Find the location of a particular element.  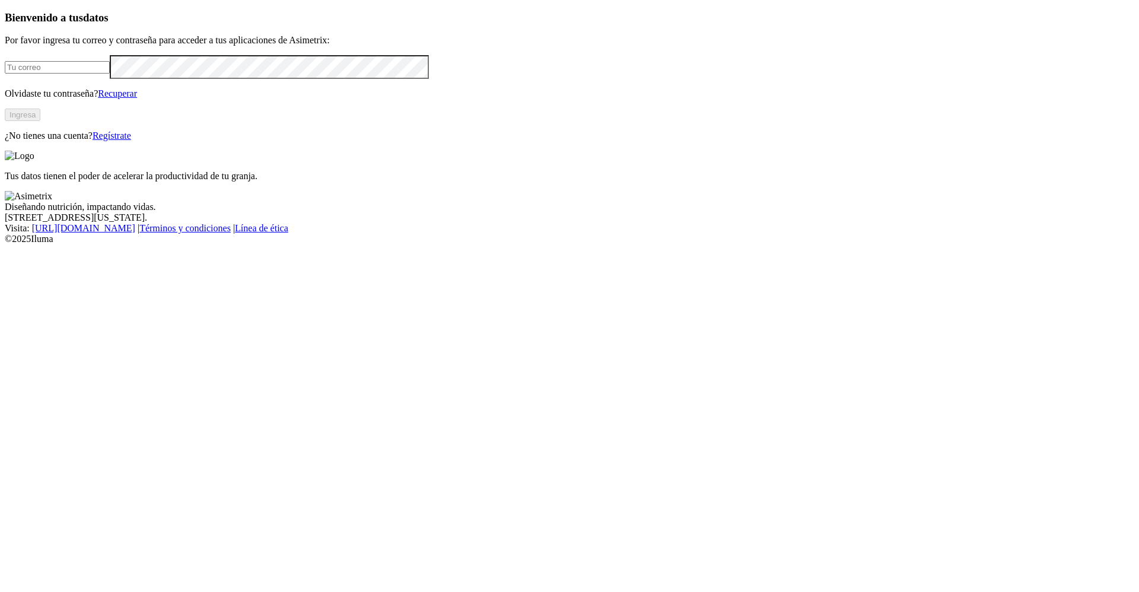

a: Línea de ética is located at coordinates (262, 228).